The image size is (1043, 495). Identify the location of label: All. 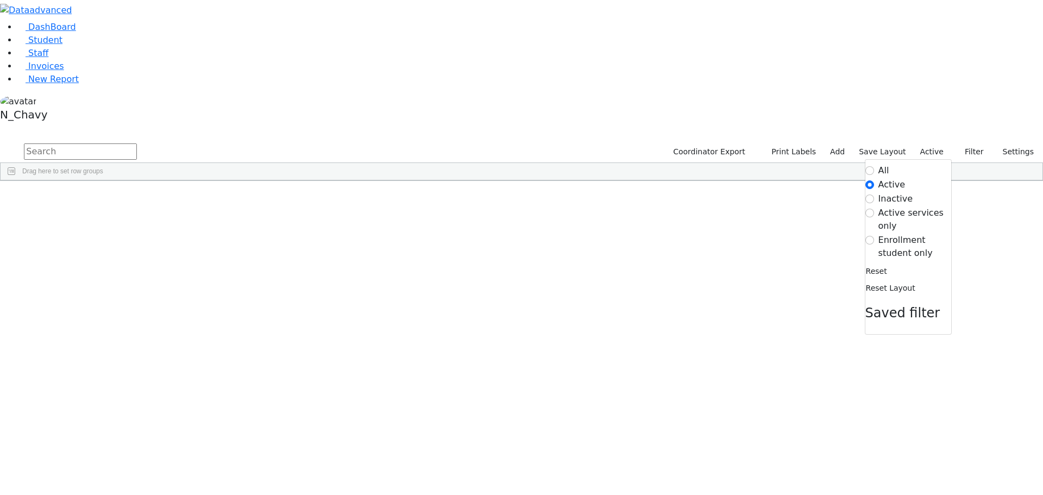
(884, 171).